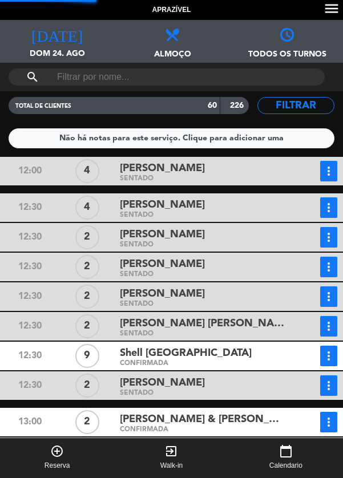 Image resolution: width=343 pixels, height=478 pixels. I want to click on div: 13:00, so click(30, 422).